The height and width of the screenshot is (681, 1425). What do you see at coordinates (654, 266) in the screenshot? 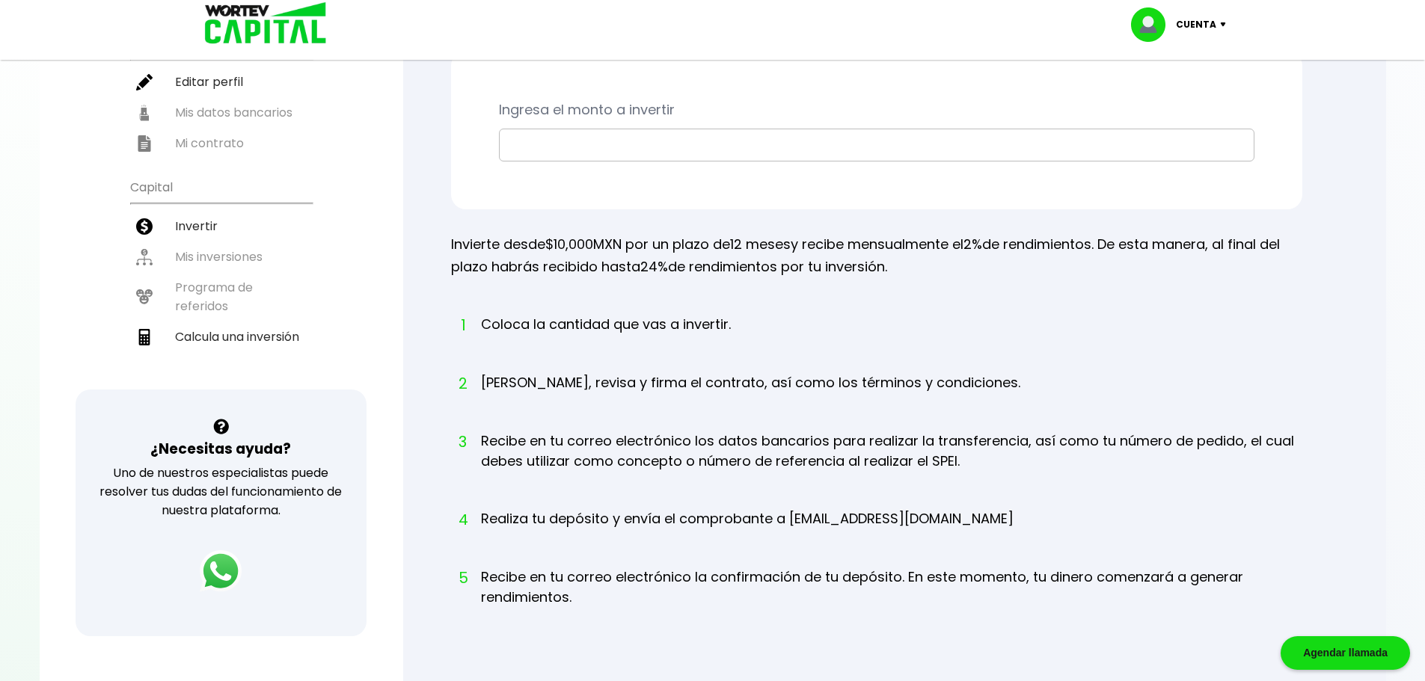
I see `span: 24%` at bounding box center [654, 266].